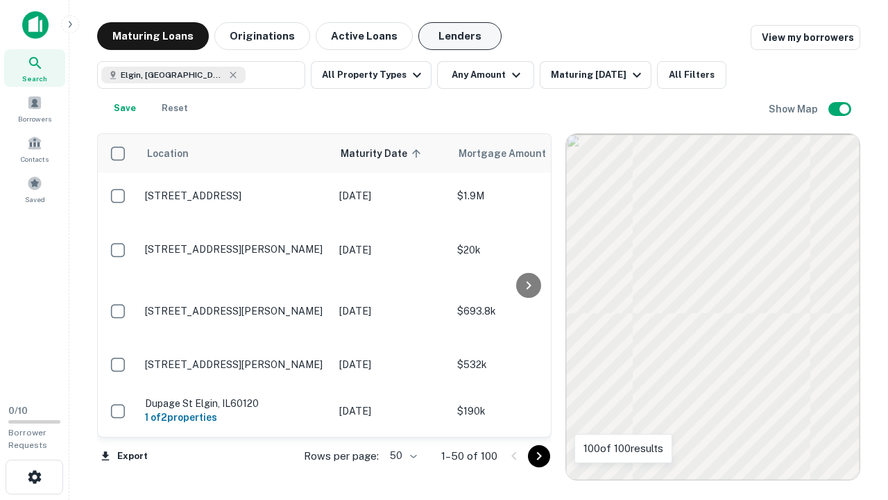  Describe the element at coordinates (153, 36) in the screenshot. I see `button: Maturing Loans` at that location.